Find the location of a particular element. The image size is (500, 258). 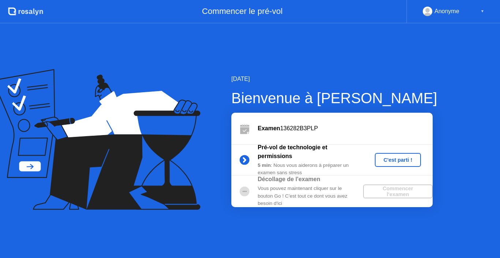

button: Commencer l'examen is located at coordinates (398, 191).